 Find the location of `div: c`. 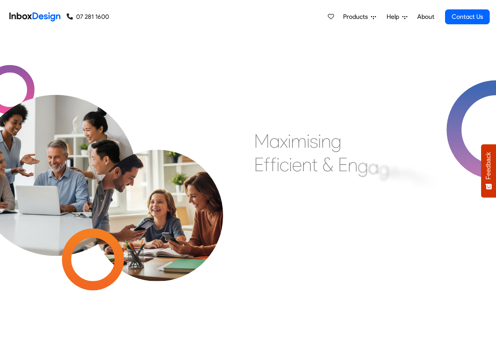

div: c is located at coordinates (284, 165).